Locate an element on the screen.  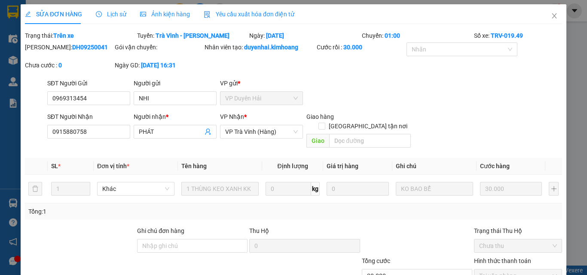
div: SĐT Người Gửi is located at coordinates (89, 83).